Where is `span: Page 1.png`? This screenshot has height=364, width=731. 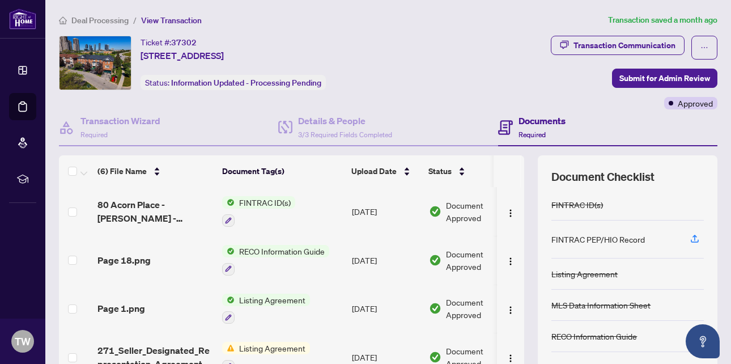
span: Page 1.png is located at coordinates (121, 308).